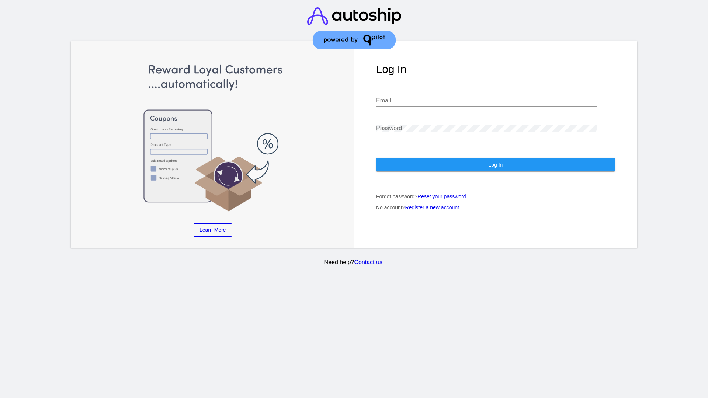 The height and width of the screenshot is (398, 708). Describe the element at coordinates (496, 69) in the screenshot. I see `h1: Log In` at that location.